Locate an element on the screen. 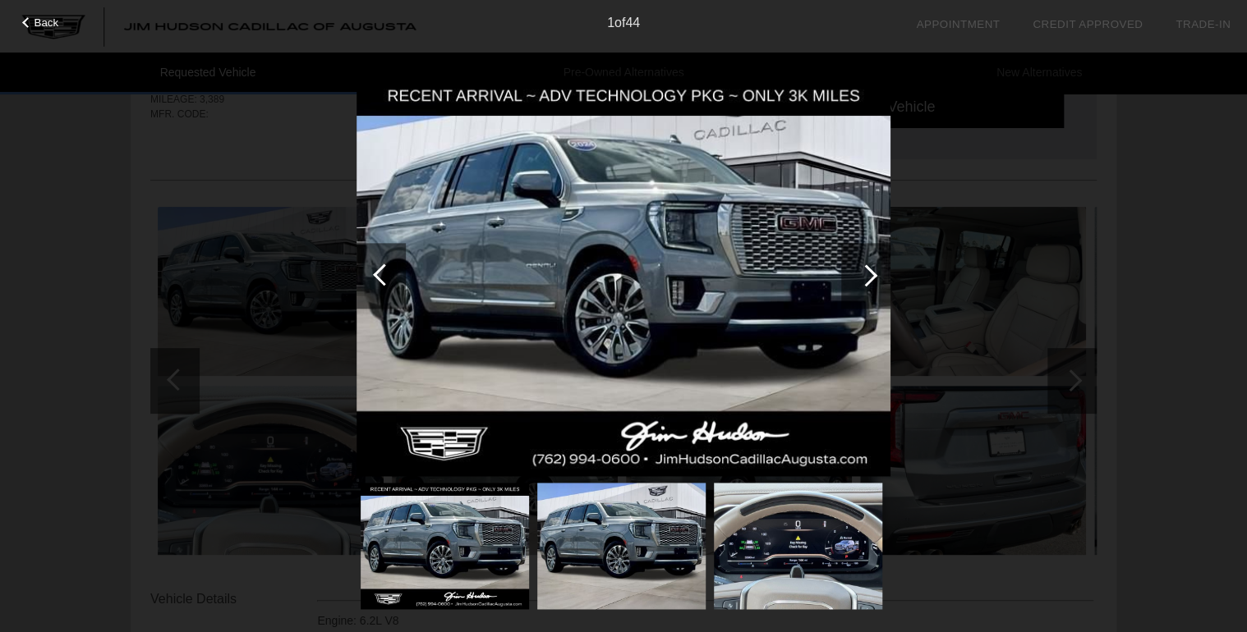  img: 29c930c871f20c1a9fd8dd4bcae9d7a0.jpg is located at coordinates (797, 547).